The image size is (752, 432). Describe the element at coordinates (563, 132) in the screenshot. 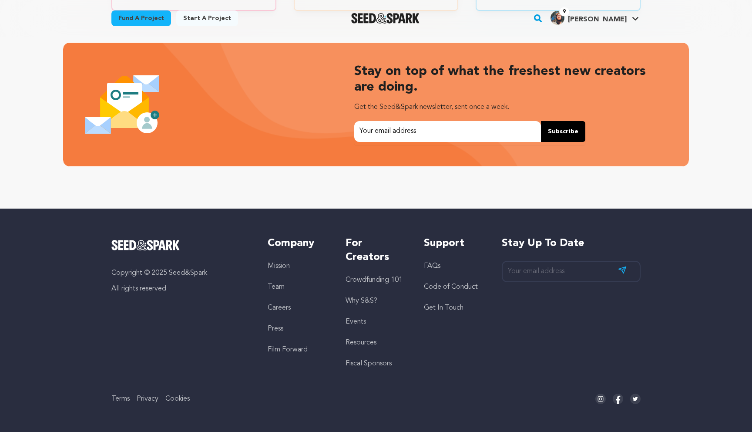

I see `span: Subscribe` at that location.